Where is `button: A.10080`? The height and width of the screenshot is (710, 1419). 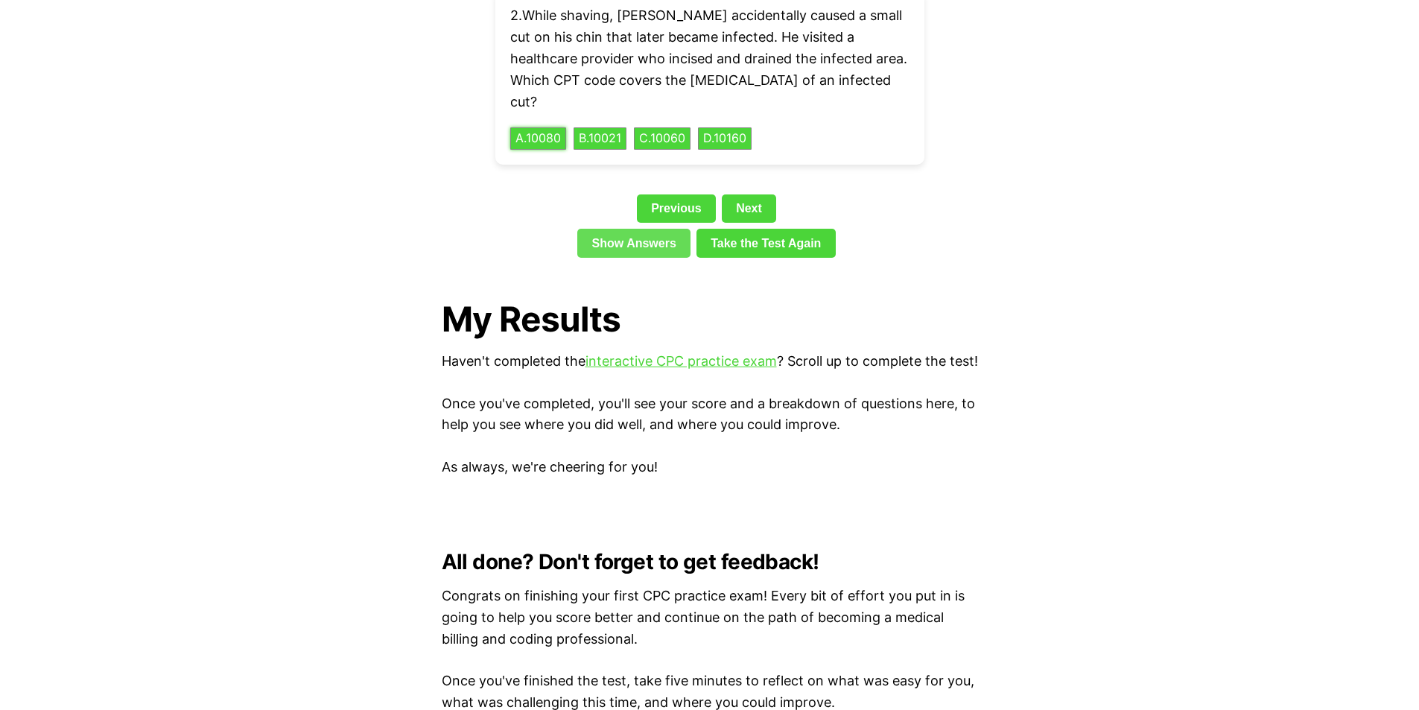 button: A.10080 is located at coordinates (538, 139).